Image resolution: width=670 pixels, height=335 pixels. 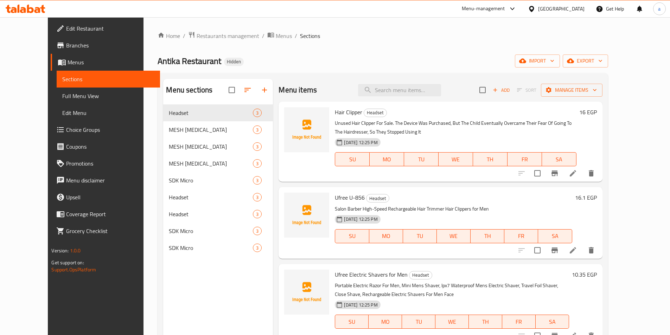 What do you see at coordinates (105, 231) in the screenshot?
I see `a: Grocery Checklist` at bounding box center [105, 231].